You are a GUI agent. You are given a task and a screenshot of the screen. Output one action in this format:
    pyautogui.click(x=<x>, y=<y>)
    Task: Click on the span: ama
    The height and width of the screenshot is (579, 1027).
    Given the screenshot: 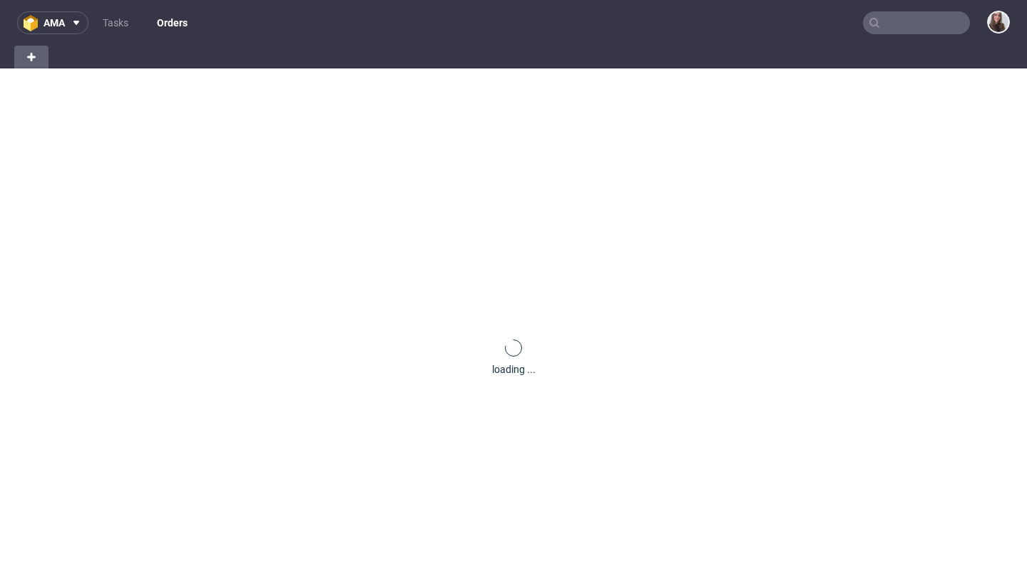 What is the action you would take?
    pyautogui.click(x=54, y=23)
    